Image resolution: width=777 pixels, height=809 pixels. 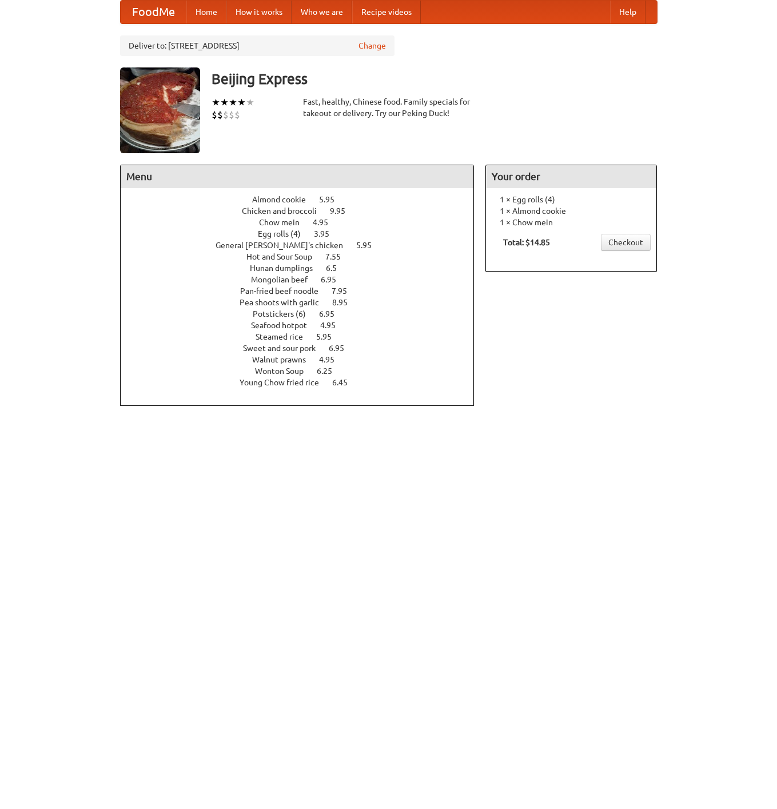 I want to click on a: Seafood hotpot 4.95, so click(x=304, y=325).